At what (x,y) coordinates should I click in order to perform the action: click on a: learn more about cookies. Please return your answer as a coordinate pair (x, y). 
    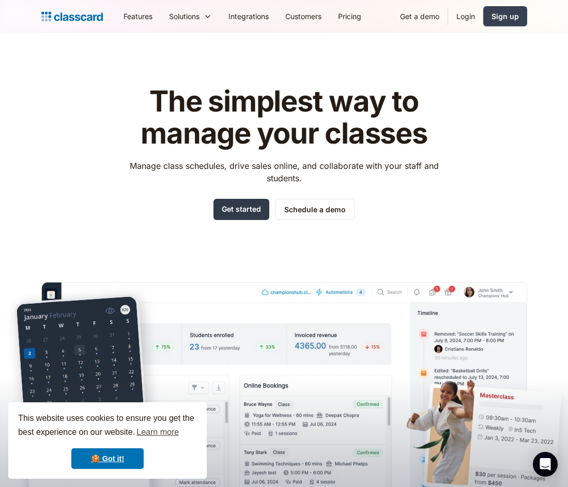
    Looking at the image, I should click on (158, 433).